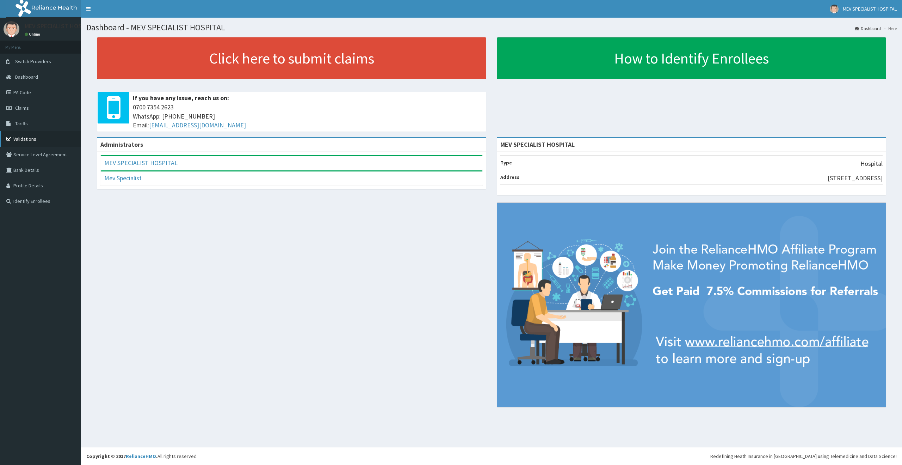 The image size is (902, 465). Describe the element at coordinates (181, 98) in the screenshot. I see `b: If you have any issue, reach us on:` at that location.